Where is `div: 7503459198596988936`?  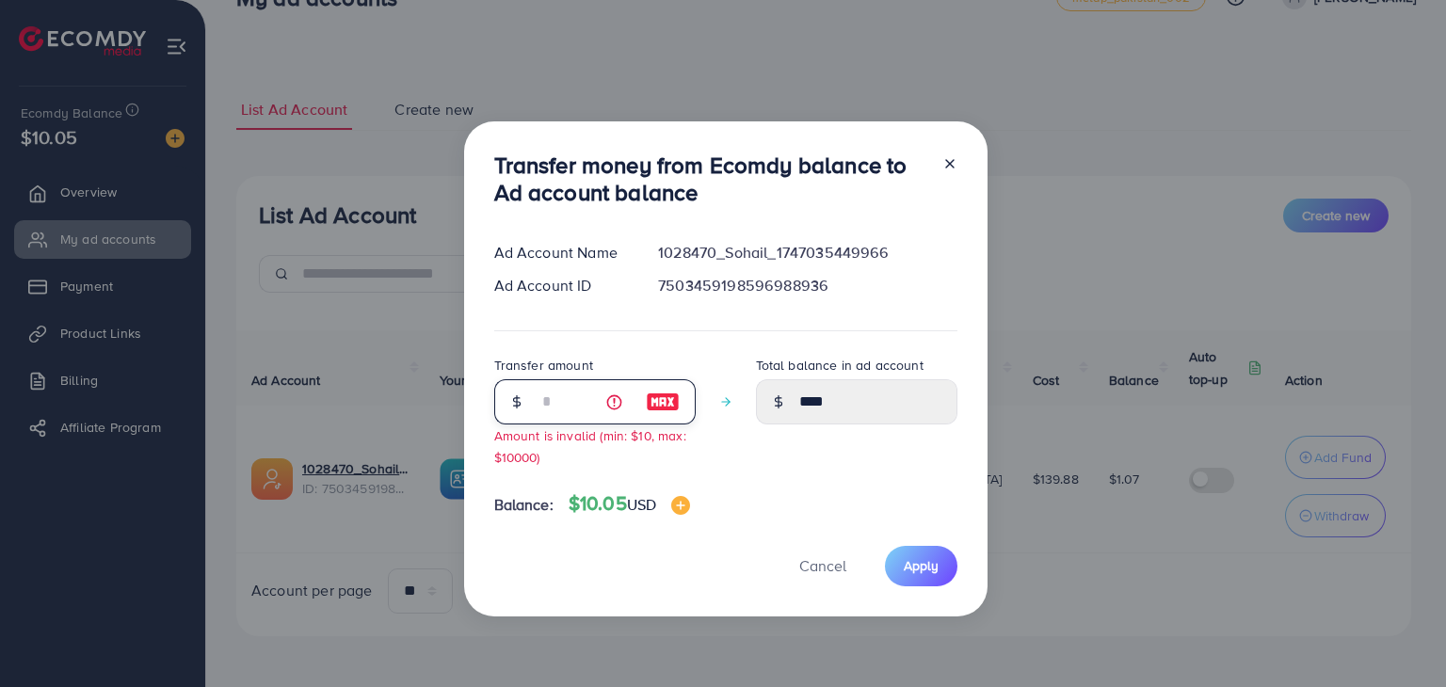
div: 7503459198596988936 is located at coordinates (807, 285).